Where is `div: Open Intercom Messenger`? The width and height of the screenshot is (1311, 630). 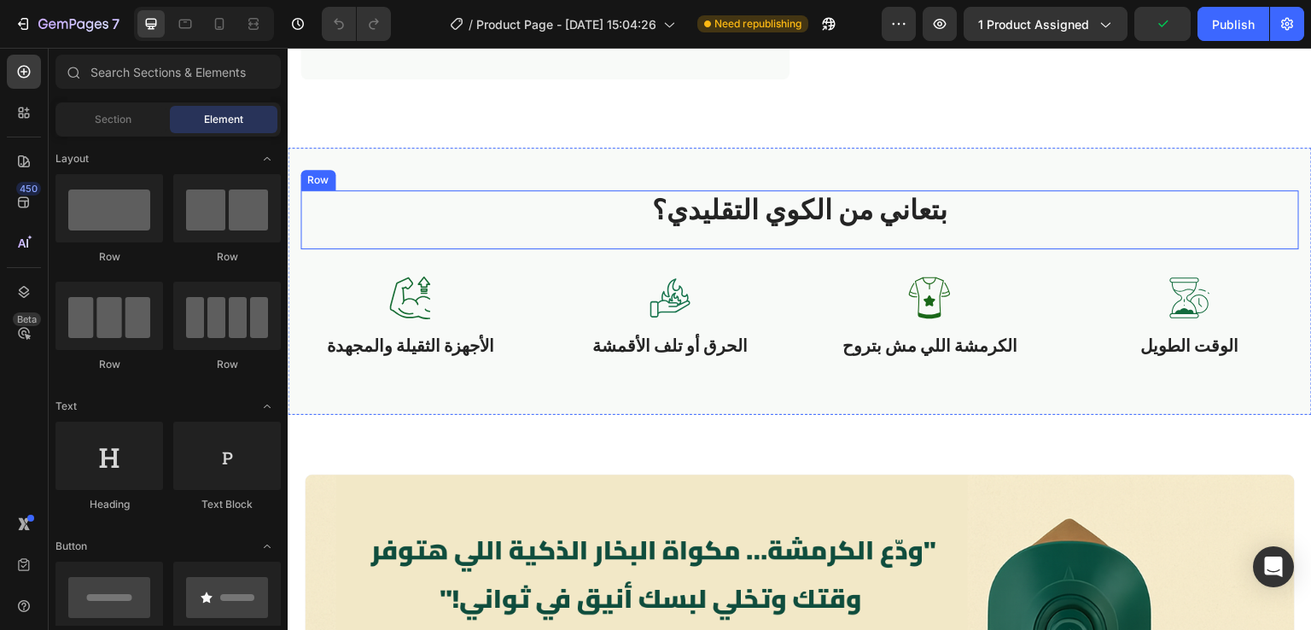
div: Open Intercom Messenger is located at coordinates (1274, 567).